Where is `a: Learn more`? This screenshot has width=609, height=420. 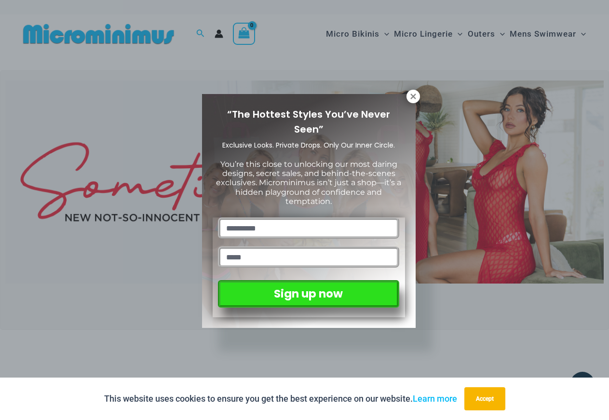
a: Learn more is located at coordinates (435, 398).